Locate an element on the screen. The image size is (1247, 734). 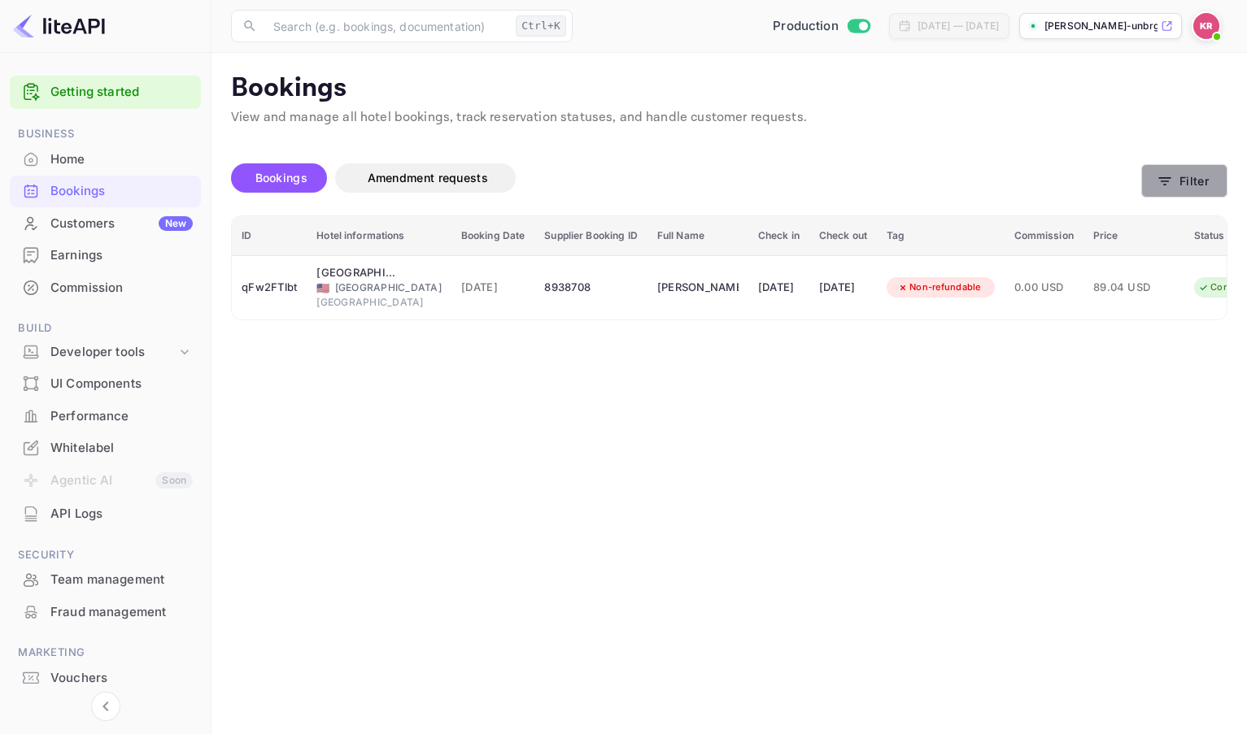
th: Price is located at coordinates (1134, 236).